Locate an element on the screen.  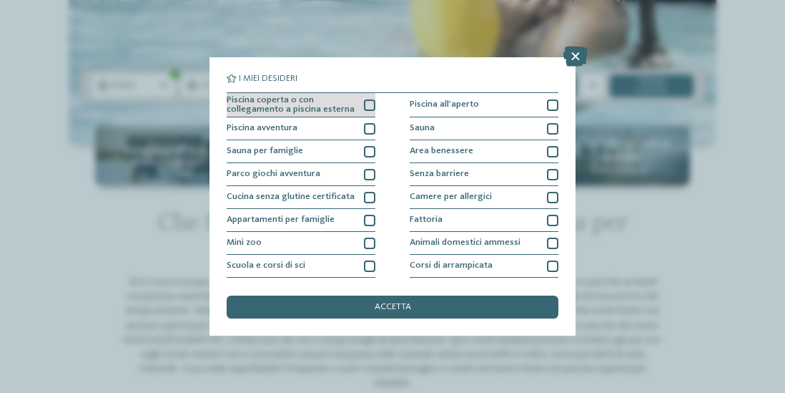
span: Piscina avventura is located at coordinates (262, 128).